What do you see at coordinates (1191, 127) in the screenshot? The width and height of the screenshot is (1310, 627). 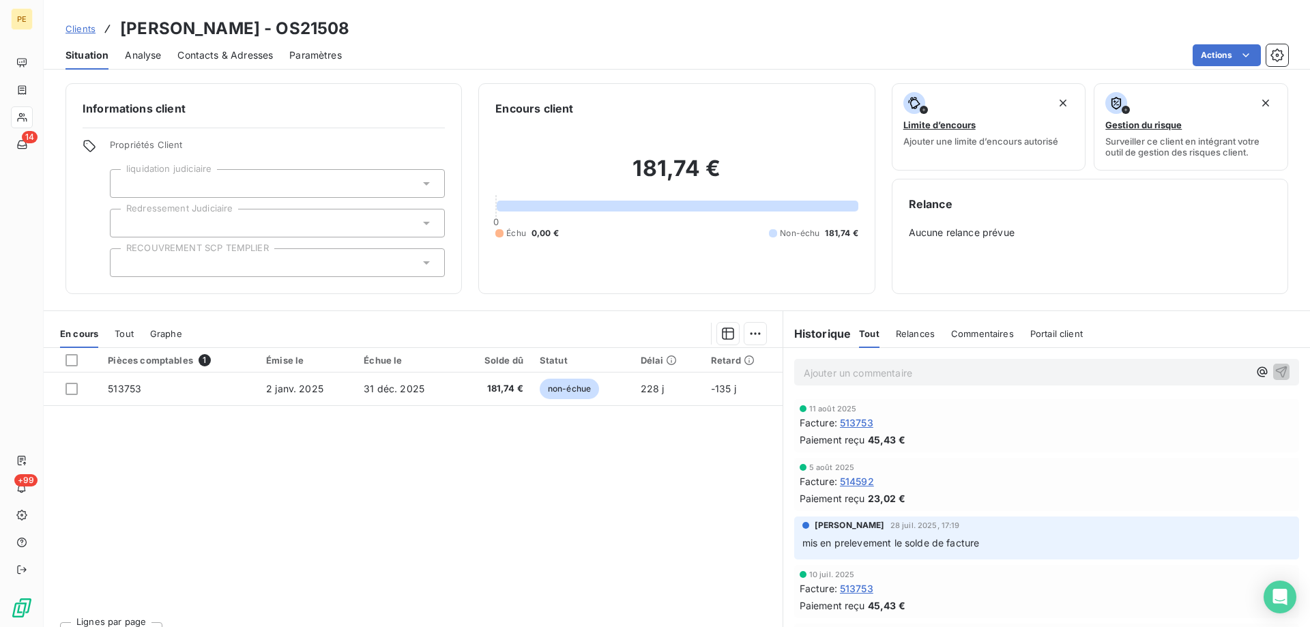 I see `button: Gestion du risqueSurveiller ce client en intégrant votre outil de gestion des risques client.` at bounding box center [1191, 127].